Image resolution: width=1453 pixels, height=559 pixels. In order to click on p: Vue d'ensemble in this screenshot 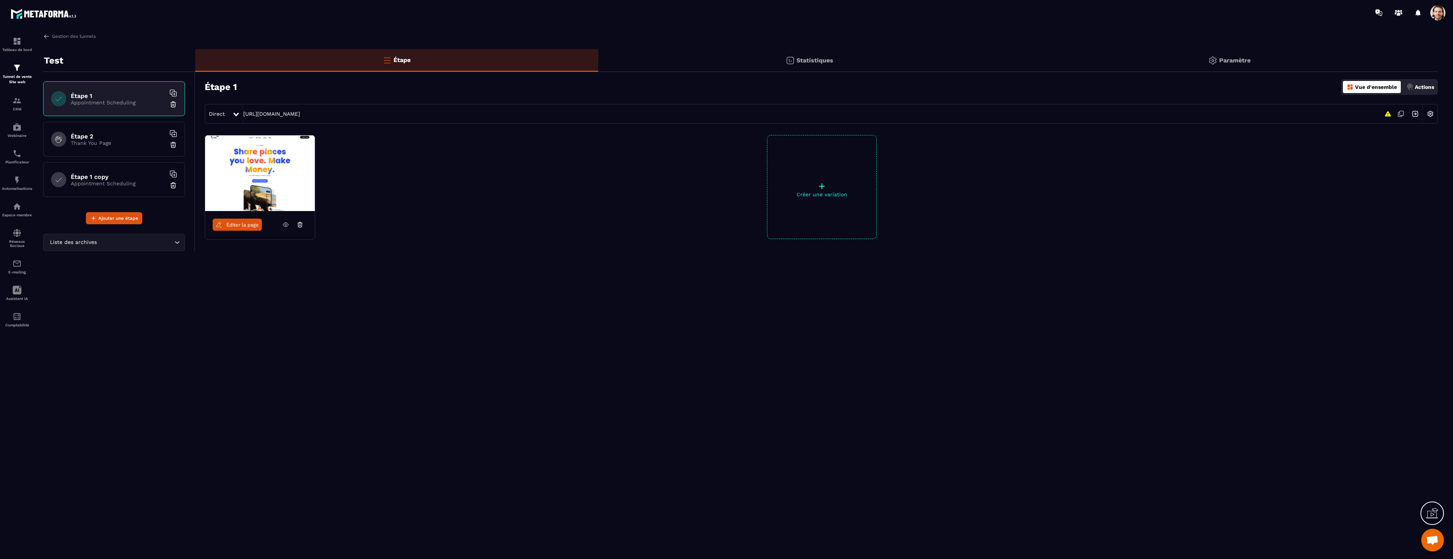, I will do `click(1376, 87)`.